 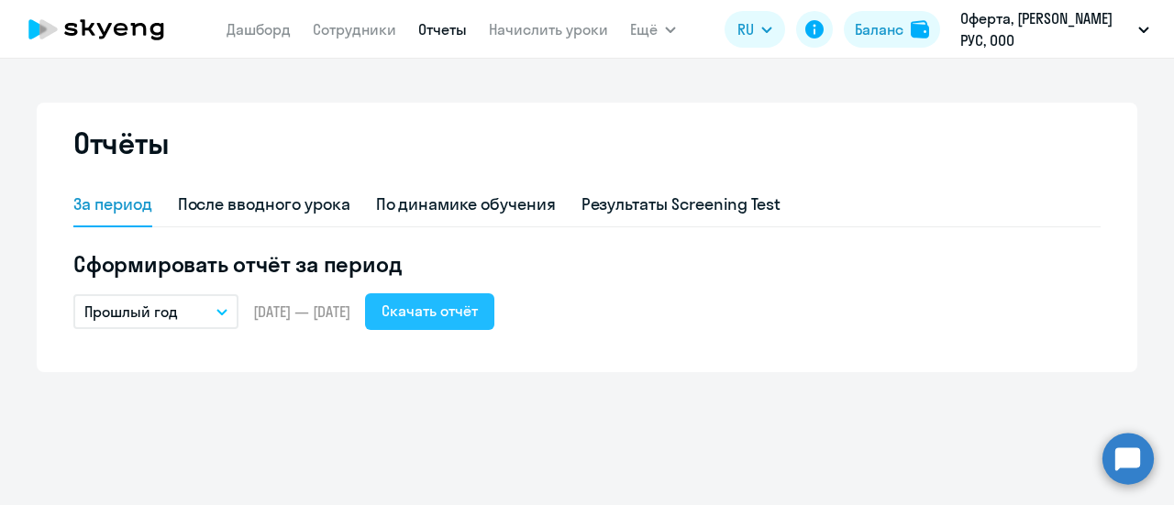 What do you see at coordinates (442, 29) in the screenshot?
I see `a: Отчеты` at bounding box center [442, 29].